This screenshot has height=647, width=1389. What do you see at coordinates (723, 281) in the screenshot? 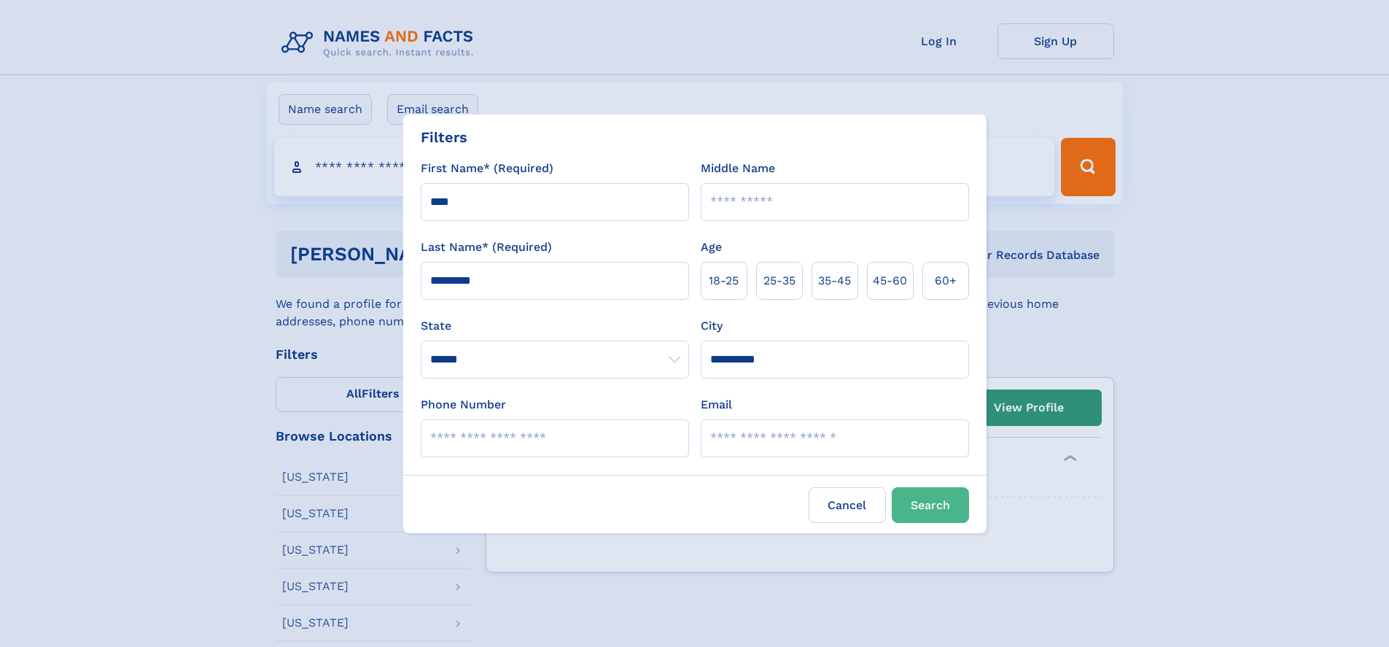
I see `span: 18‑25` at bounding box center [723, 281].